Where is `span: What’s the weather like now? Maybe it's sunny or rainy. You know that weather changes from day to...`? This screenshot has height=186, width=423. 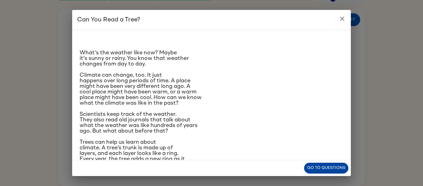
span: What’s the weather like now? Maybe it's sunny or rainy. You know that weather changes from day to... is located at coordinates (134, 58).